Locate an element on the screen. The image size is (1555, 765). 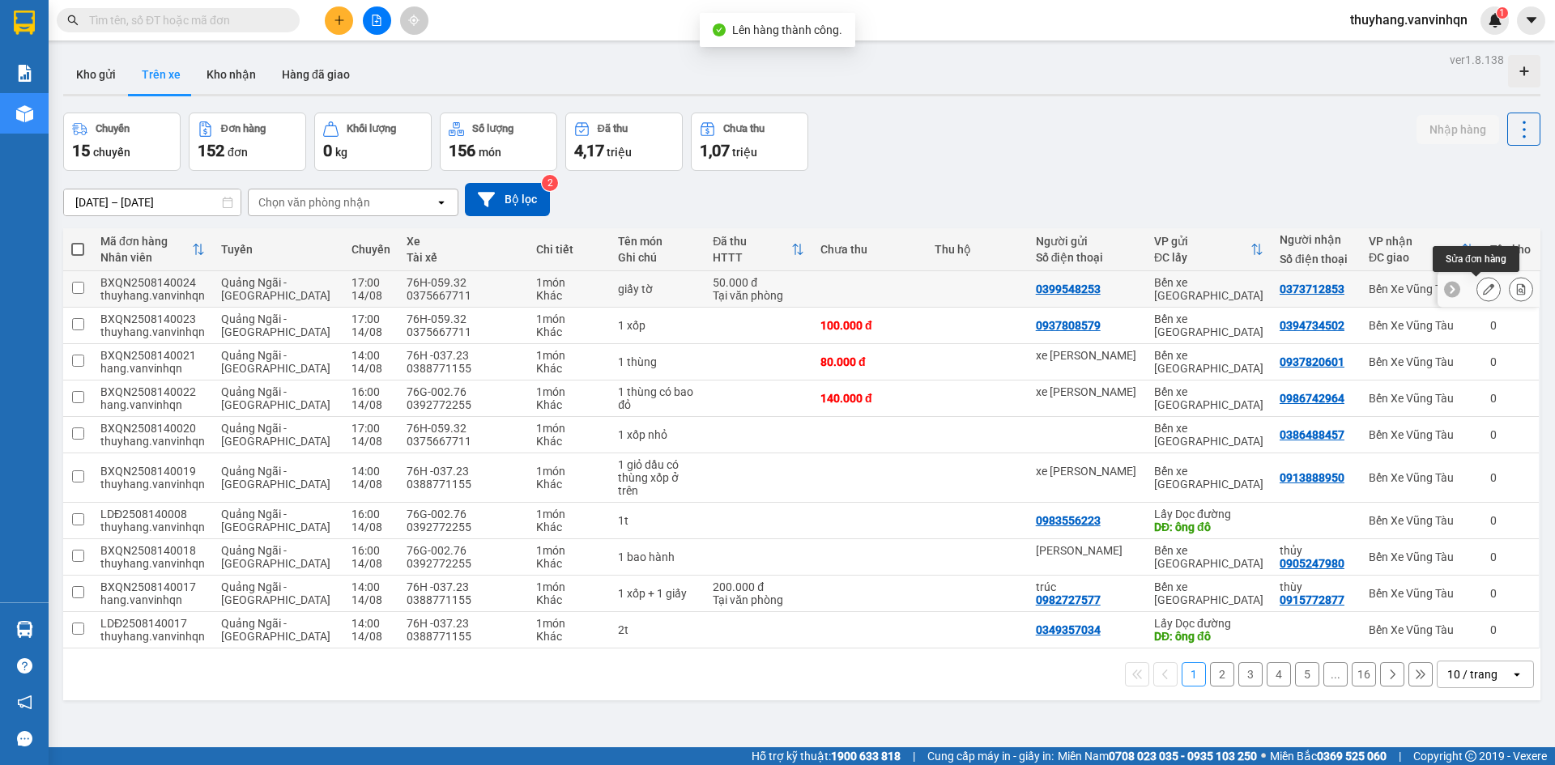
div: Tạo kho hàng mới is located at coordinates (1525, 71).